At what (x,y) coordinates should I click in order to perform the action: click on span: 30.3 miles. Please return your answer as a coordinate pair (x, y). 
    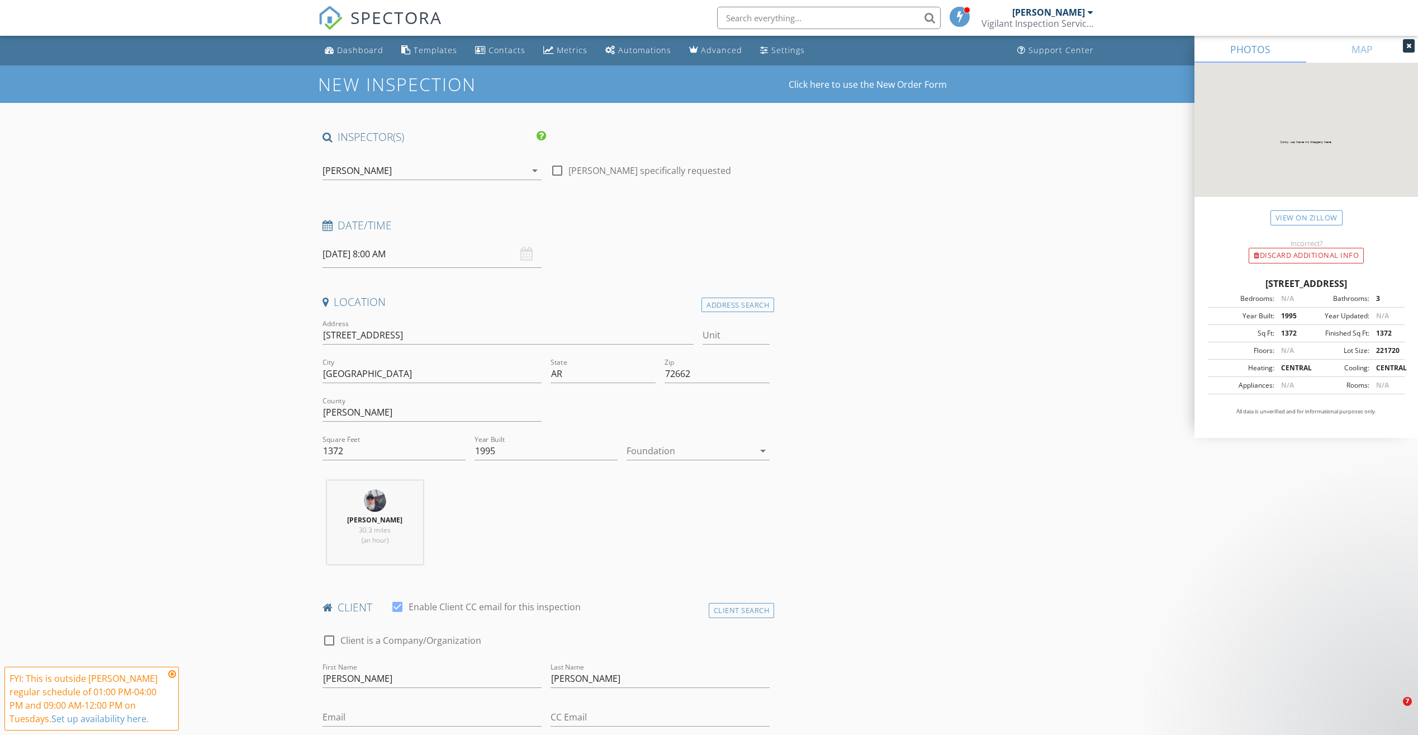
    Looking at the image, I should click on (375, 529).